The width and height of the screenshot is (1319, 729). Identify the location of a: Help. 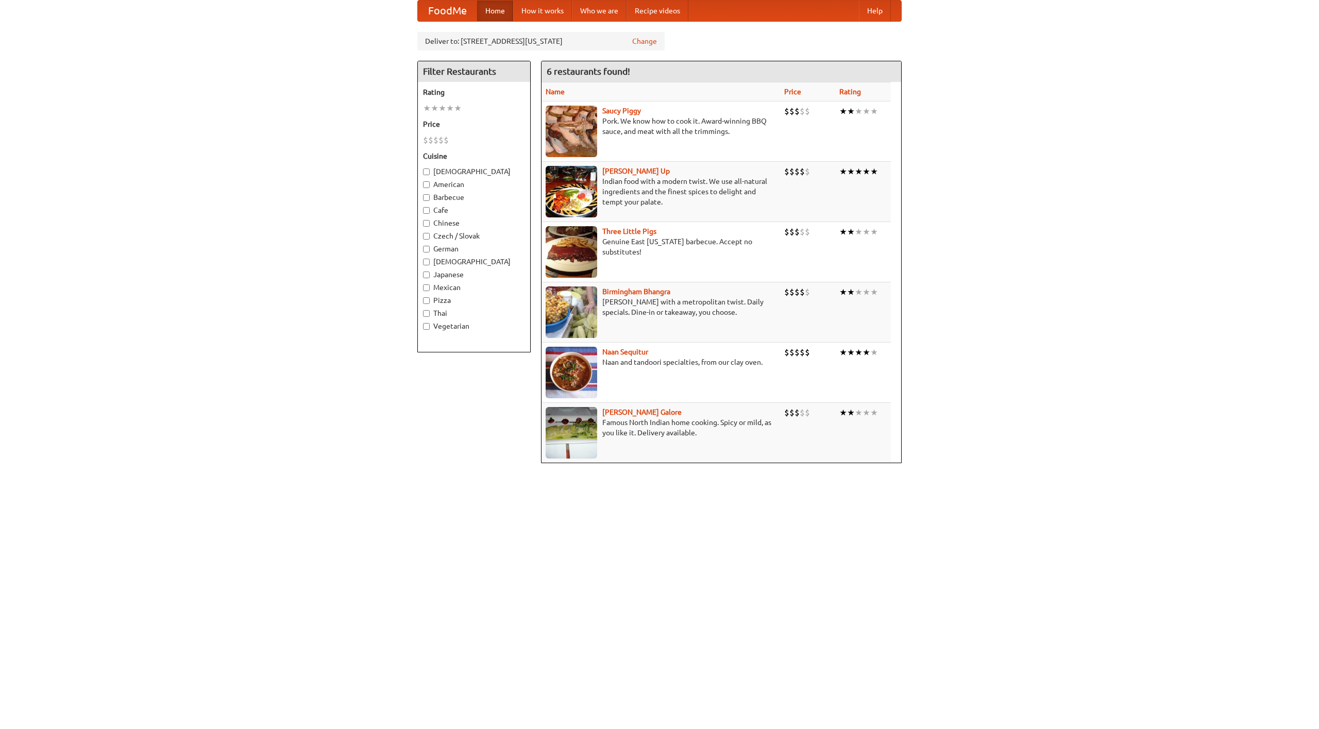
(875, 11).